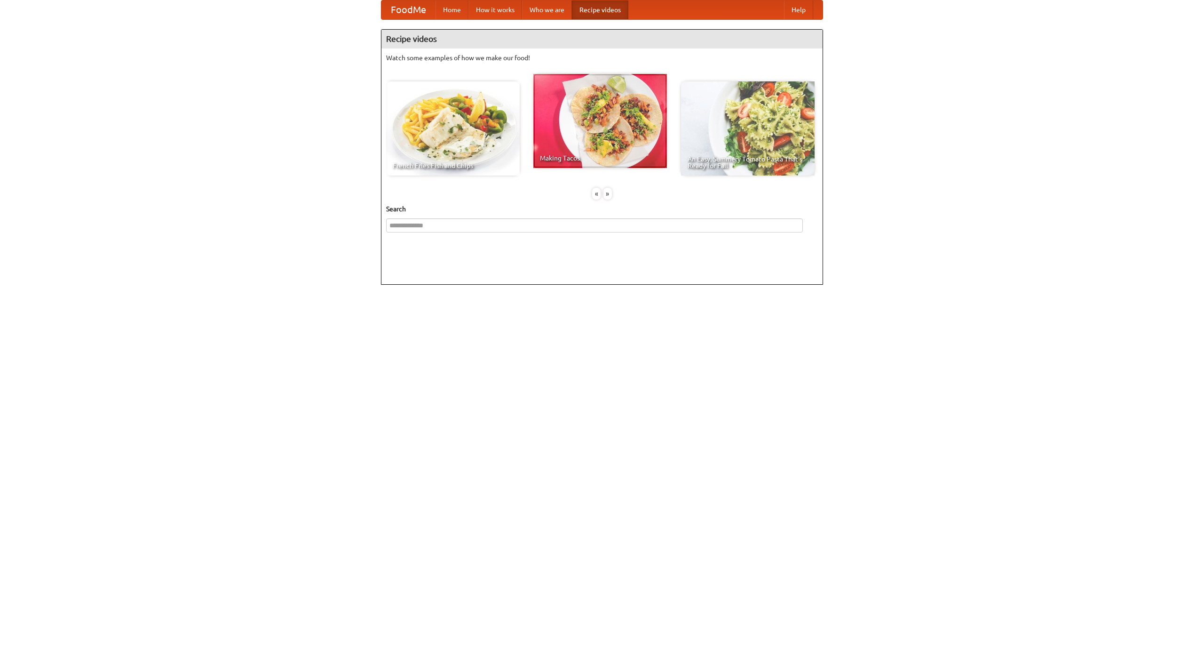  What do you see at coordinates (748, 162) in the screenshot?
I see `span: An Easy, Summery Tomato Pasta That's Ready for Fall` at bounding box center [748, 162].